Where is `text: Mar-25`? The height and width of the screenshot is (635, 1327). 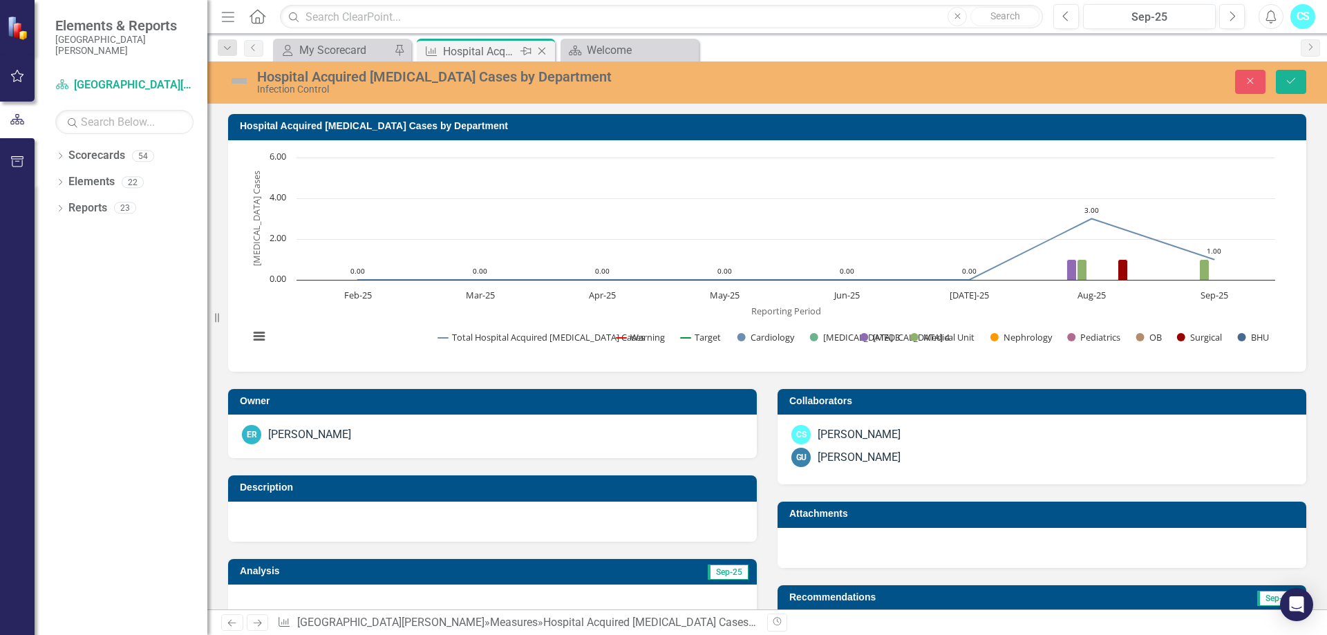 text: Mar-25 is located at coordinates (481, 295).